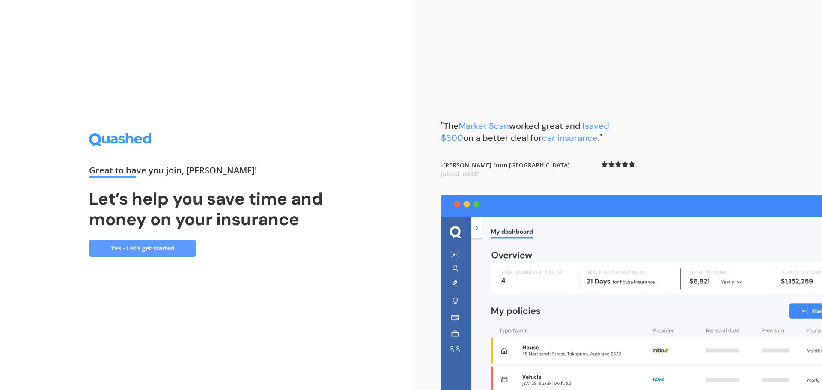 This screenshot has width=822, height=390. What do you see at coordinates (631, 292) in the screenshot?
I see `img: dashboard.webp` at bounding box center [631, 292].